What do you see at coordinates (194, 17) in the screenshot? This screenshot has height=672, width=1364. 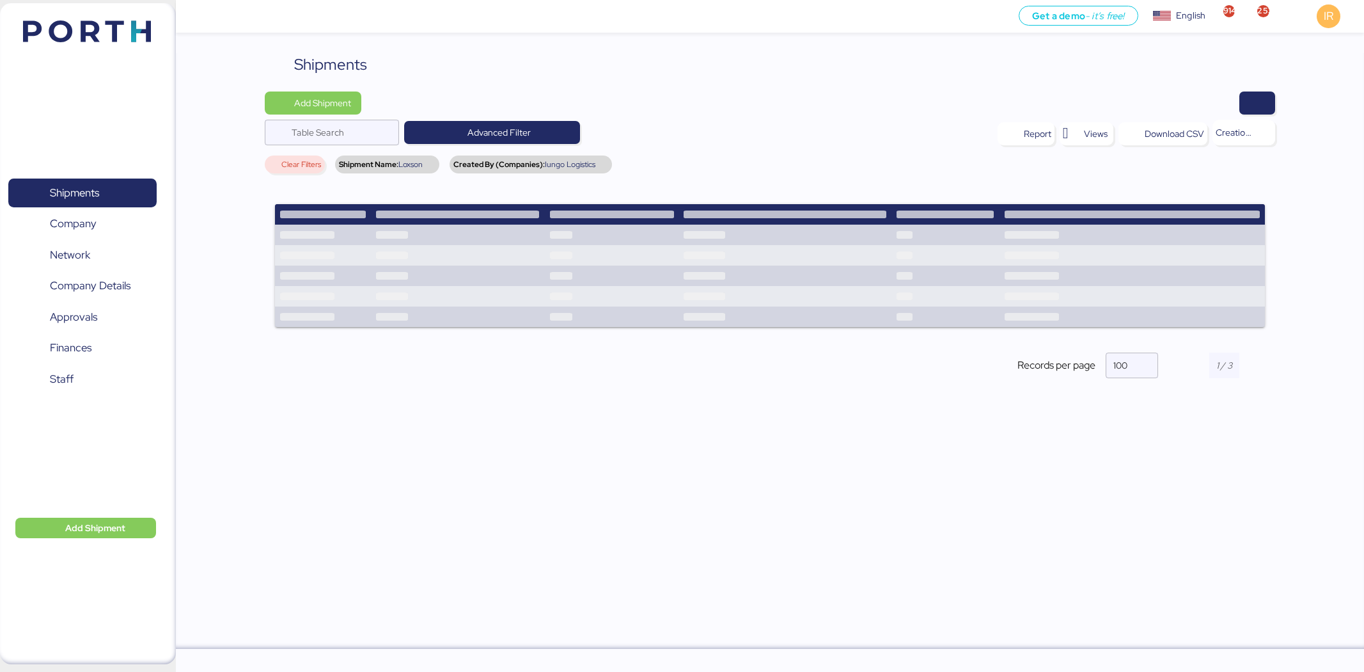 I see `button: Menu` at bounding box center [194, 17].